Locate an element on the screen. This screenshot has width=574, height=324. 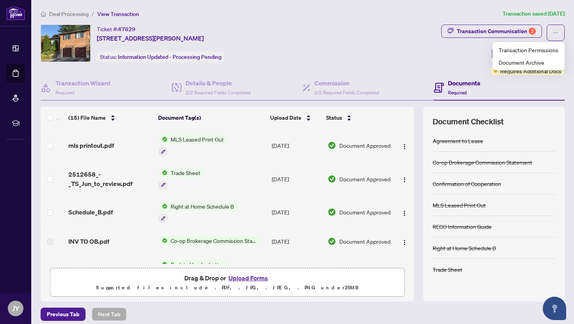
th: (15) File Name is located at coordinates (110, 118).